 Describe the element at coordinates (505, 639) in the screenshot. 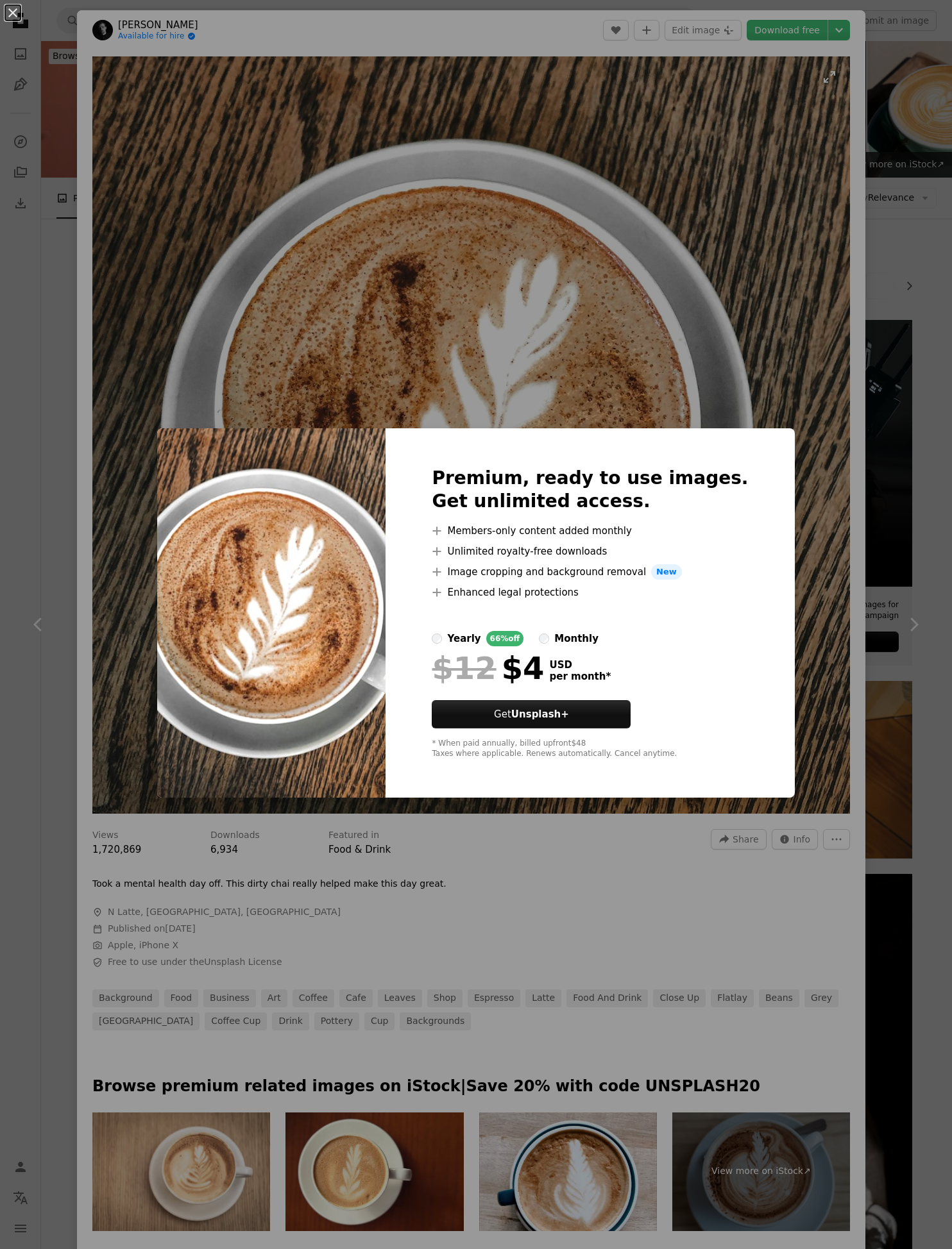

I see `div: 66% off` at that location.